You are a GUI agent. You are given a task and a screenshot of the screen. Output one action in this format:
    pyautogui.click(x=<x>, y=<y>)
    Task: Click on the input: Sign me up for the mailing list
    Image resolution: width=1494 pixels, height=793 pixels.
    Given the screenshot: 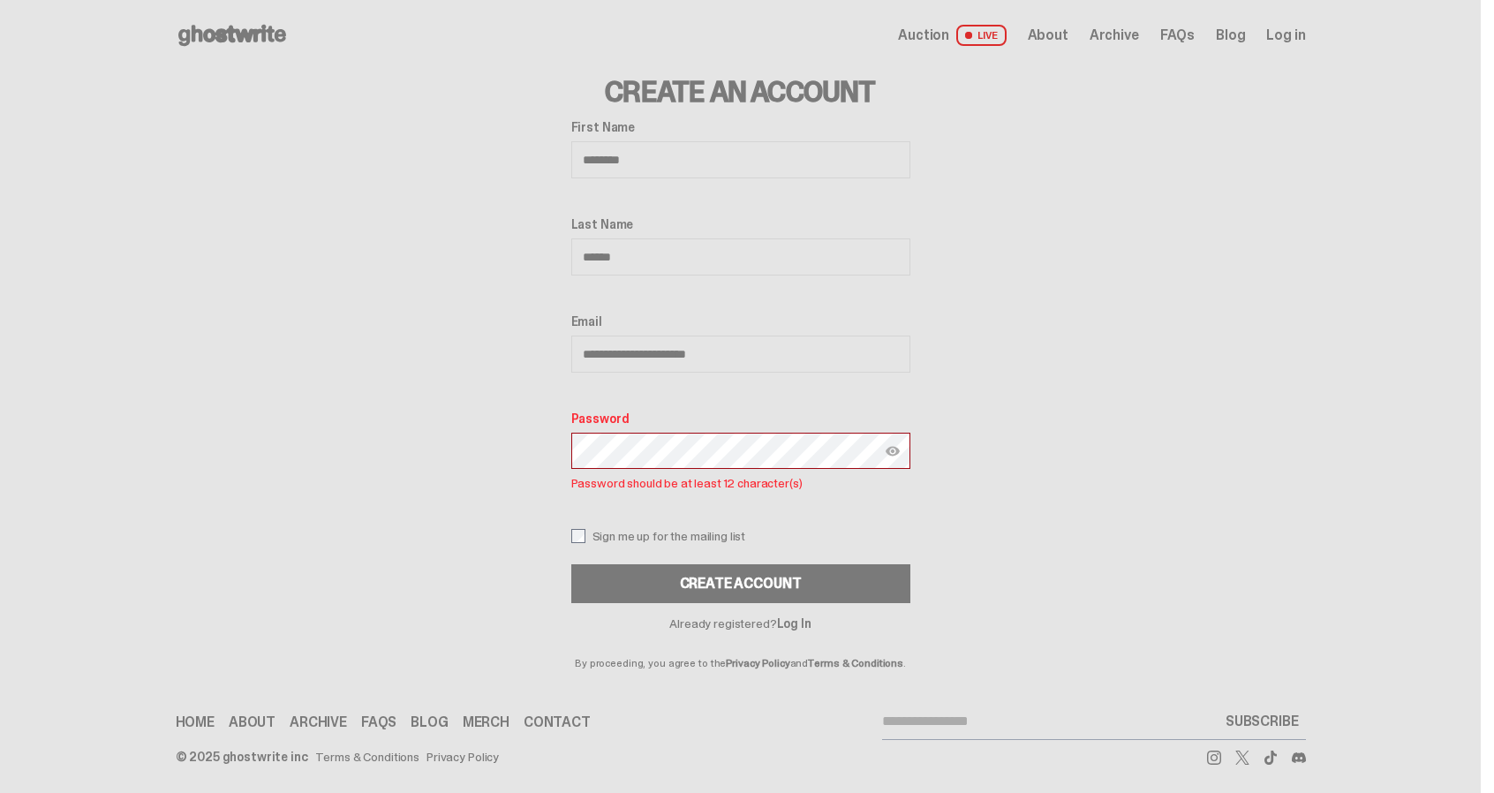 What is the action you would take?
    pyautogui.click(x=579, y=536)
    